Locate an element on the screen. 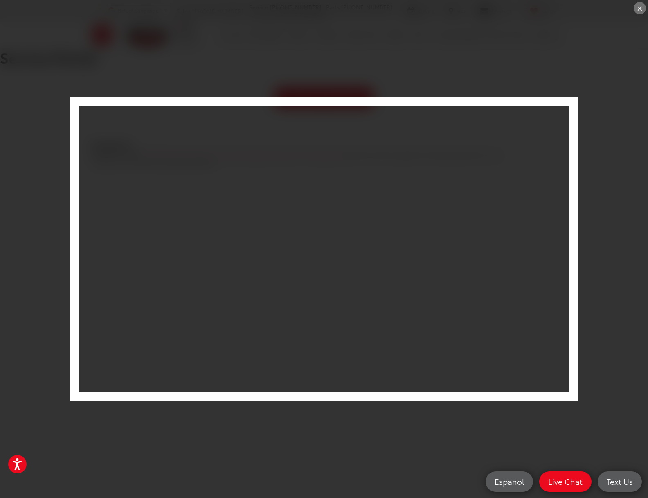 This screenshot has width=648, height=498. a: Live Chat is located at coordinates (565, 481).